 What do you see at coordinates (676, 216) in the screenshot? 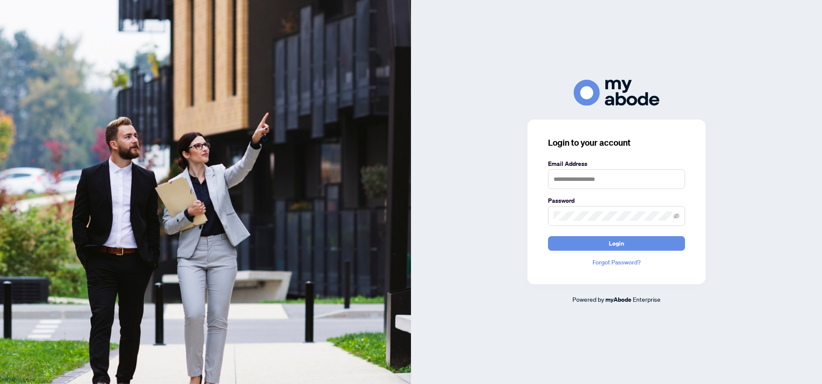
I see `span: eye-invisible` at bounding box center [676, 216].